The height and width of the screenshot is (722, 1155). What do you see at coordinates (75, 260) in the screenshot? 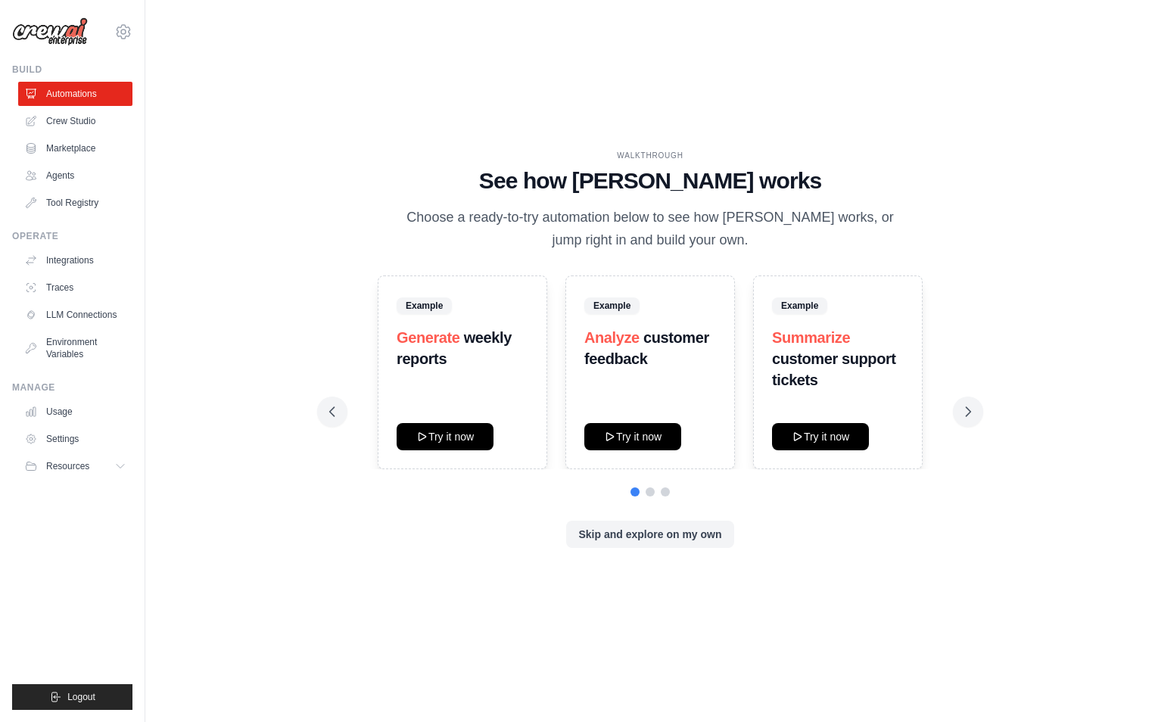
I see `a: Integrations` at bounding box center [75, 260].